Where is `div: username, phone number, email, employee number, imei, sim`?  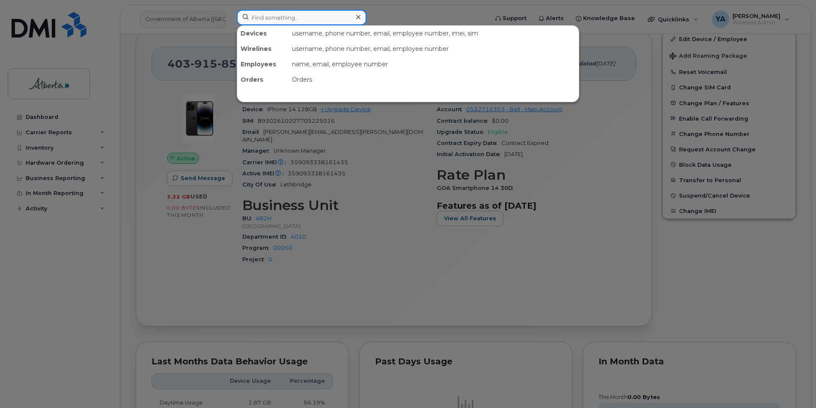 div: username, phone number, email, employee number, imei, sim is located at coordinates (434, 33).